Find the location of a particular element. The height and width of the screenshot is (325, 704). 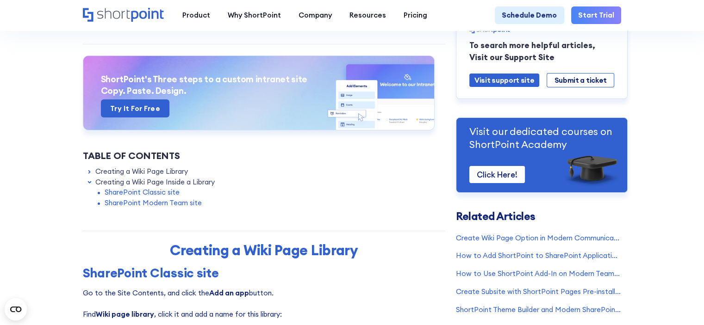

a: Home is located at coordinates (124, 15).